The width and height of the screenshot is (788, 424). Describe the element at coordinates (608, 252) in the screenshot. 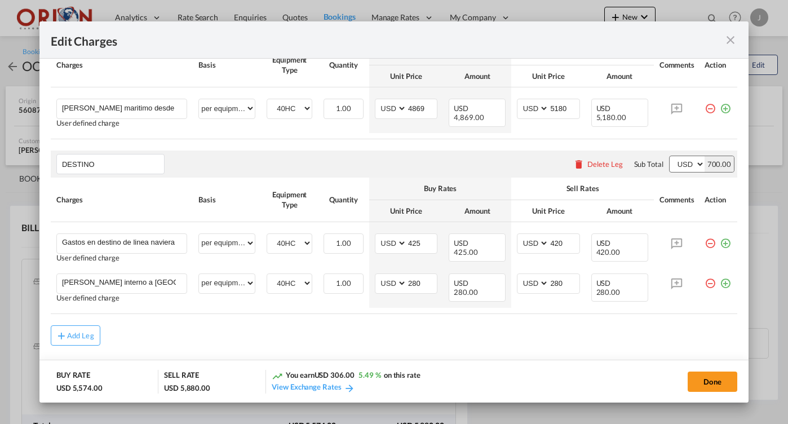

I see `span: 420.00` at that location.